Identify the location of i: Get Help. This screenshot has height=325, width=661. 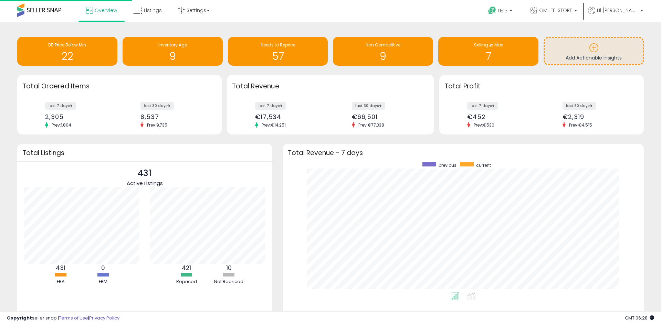
(492, 10).